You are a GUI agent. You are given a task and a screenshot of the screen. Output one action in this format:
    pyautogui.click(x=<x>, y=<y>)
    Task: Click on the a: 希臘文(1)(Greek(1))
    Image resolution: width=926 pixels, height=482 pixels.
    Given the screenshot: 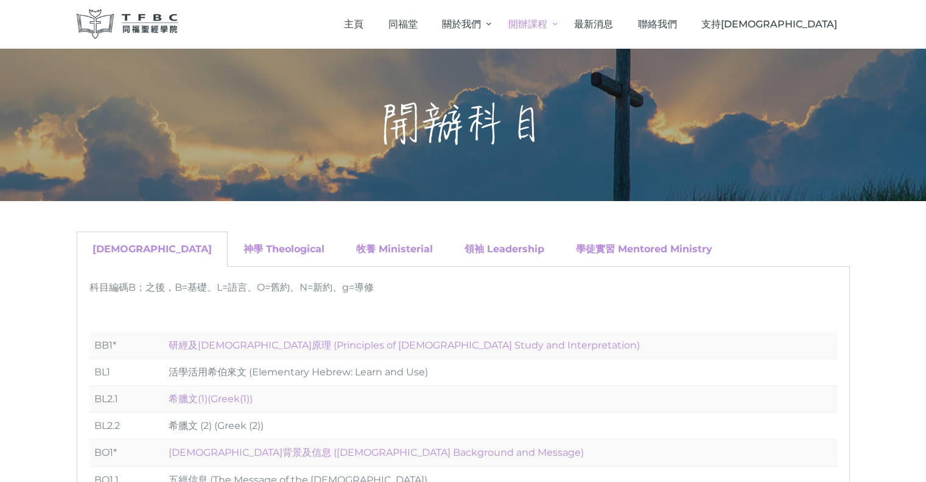 What is the action you would take?
    pyautogui.click(x=211, y=398)
    